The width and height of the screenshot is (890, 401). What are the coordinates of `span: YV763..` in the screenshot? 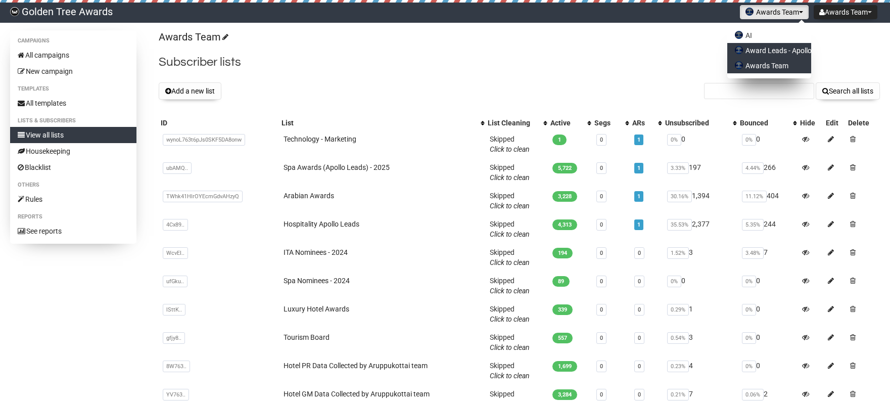 It's located at (176, 394).